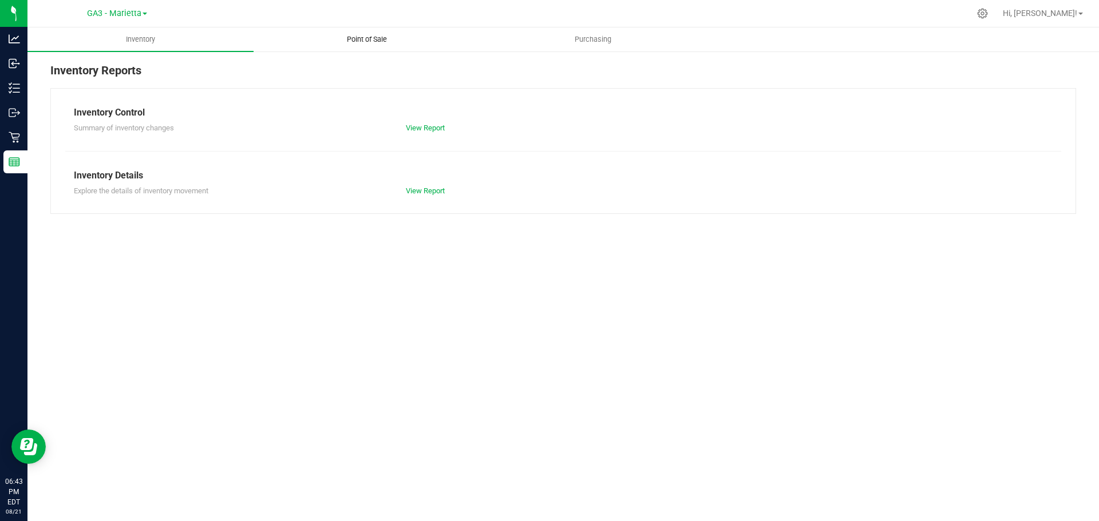 Image resolution: width=1099 pixels, height=521 pixels. Describe the element at coordinates (592, 39) in the screenshot. I see `a: Purchasing` at that location.